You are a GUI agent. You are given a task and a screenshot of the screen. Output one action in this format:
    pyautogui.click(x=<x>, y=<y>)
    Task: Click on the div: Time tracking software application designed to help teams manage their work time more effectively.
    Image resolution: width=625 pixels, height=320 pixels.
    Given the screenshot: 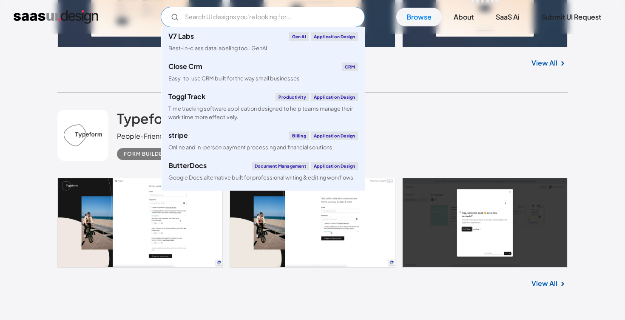 What is the action you would take?
    pyautogui.click(x=263, y=113)
    